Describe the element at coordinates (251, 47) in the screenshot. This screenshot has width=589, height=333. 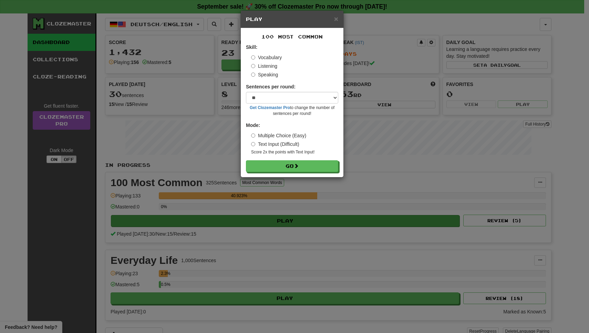
I see `strong: Skill:` at that location.